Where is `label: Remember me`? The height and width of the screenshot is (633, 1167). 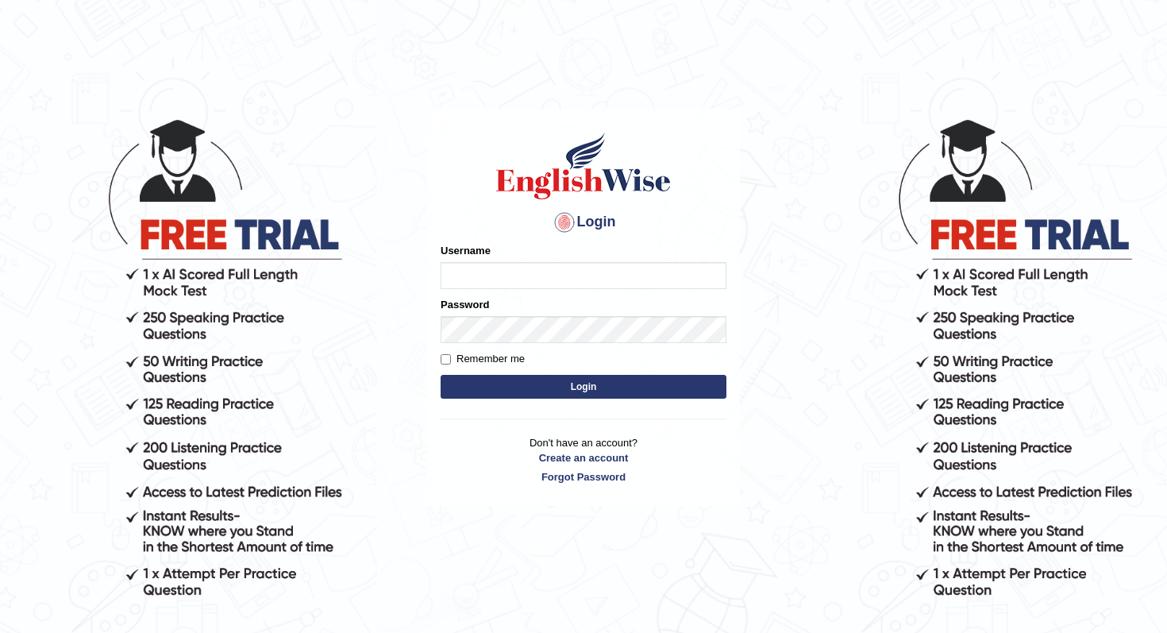
label: Remember me is located at coordinates (483, 359).